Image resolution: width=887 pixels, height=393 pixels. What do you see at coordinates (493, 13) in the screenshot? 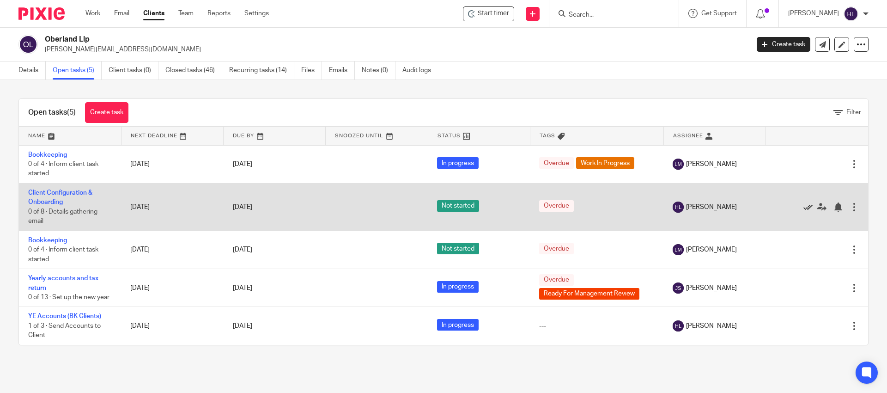
I see `span: Start timer` at bounding box center [493, 13].